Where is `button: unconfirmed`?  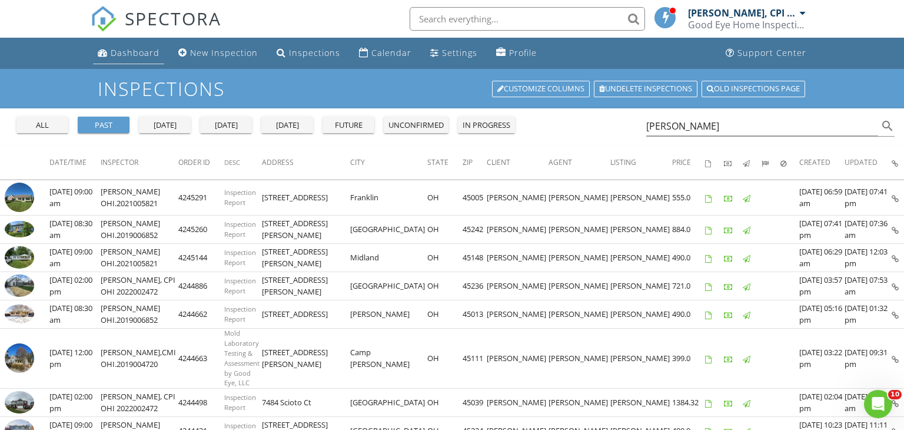 button: unconfirmed is located at coordinates (416, 125).